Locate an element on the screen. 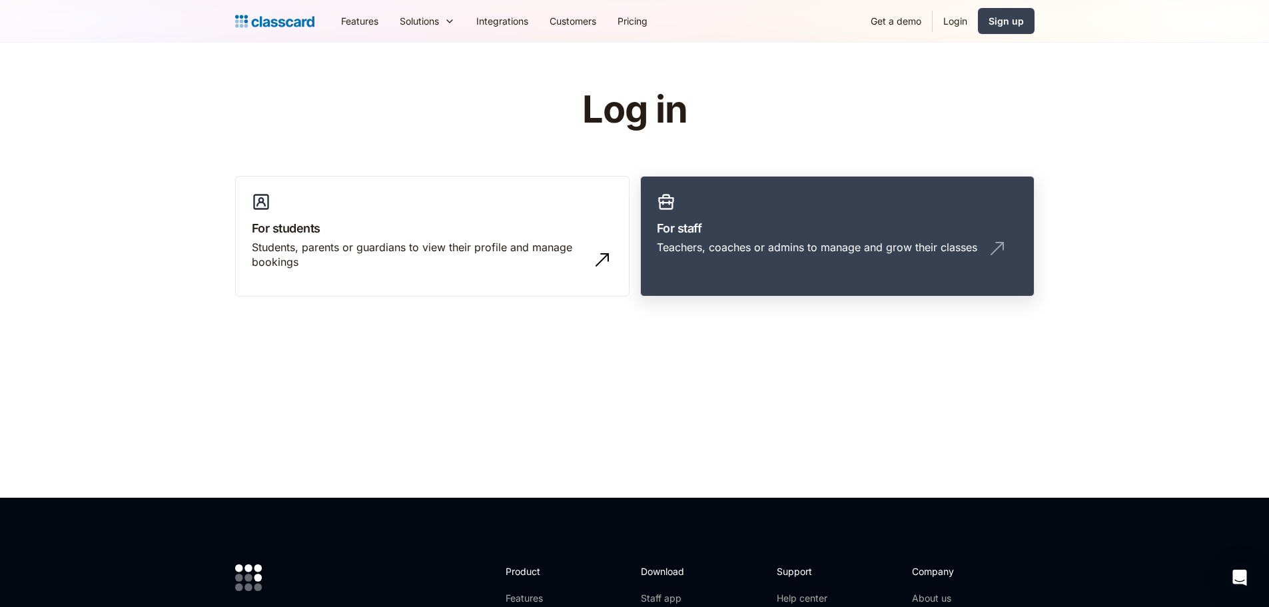 The image size is (1269, 607). a: For staffTeachers, coaches or admins to manage and grow their classes is located at coordinates (837, 236).